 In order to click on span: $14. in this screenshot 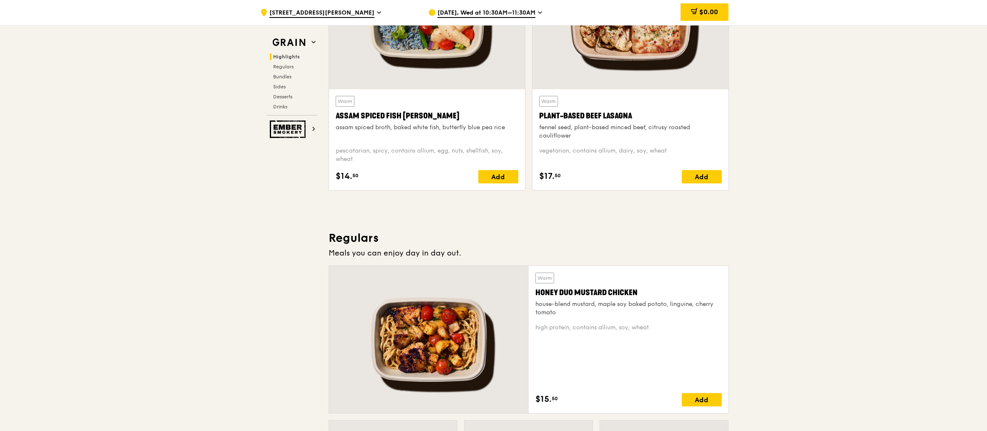, I will do `click(344, 176)`.